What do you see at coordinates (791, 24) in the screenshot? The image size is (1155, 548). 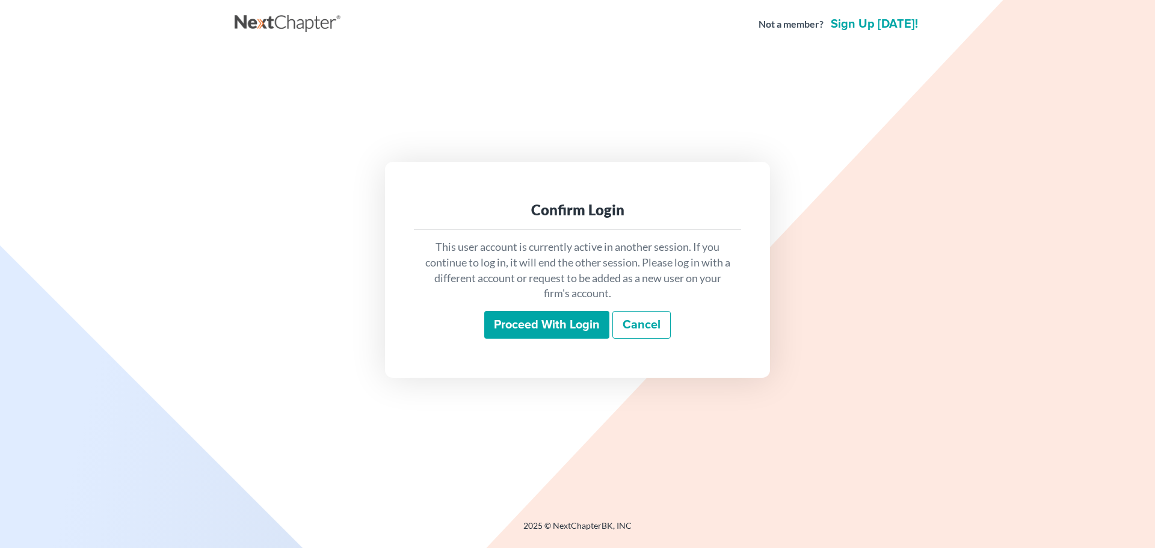 I see `strong: Not a member?` at bounding box center [791, 24].